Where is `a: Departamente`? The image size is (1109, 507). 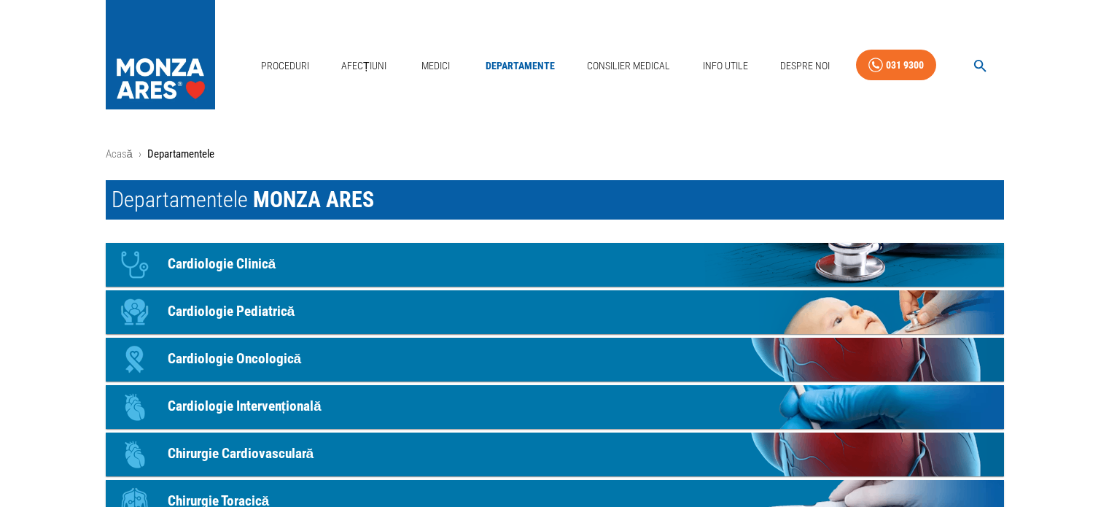
a: Departamente is located at coordinates (520, 66).